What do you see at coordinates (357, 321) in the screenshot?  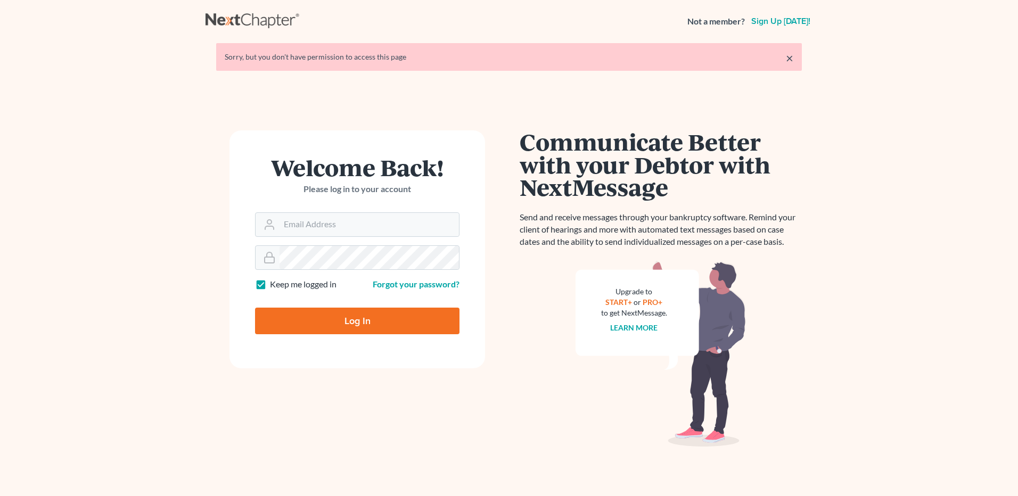 I see `input: Log In` at bounding box center [357, 321].